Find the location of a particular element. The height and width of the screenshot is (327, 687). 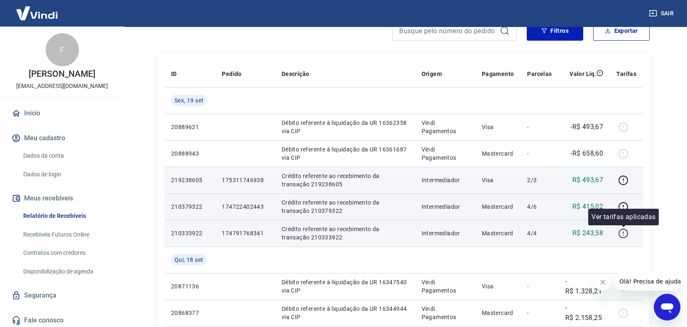

p: Tarifas is located at coordinates (626, 74).